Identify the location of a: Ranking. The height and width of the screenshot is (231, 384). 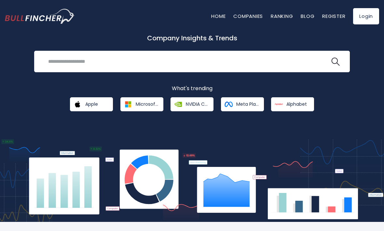
(282, 16).